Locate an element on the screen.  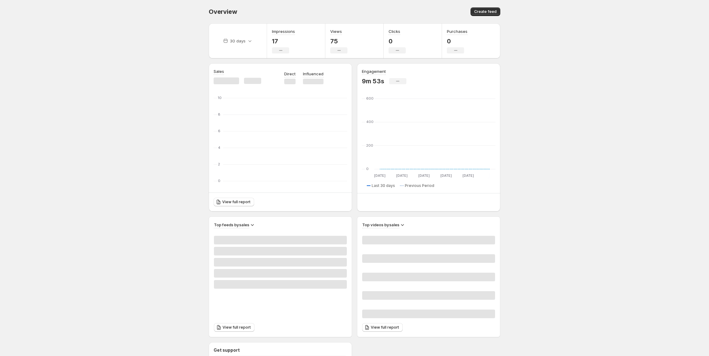
p: 9m 53s is located at coordinates (373, 81).